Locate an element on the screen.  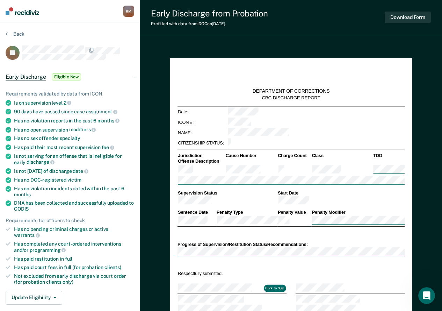
div: Has paid their most recent supervision is located at coordinates (74, 147).